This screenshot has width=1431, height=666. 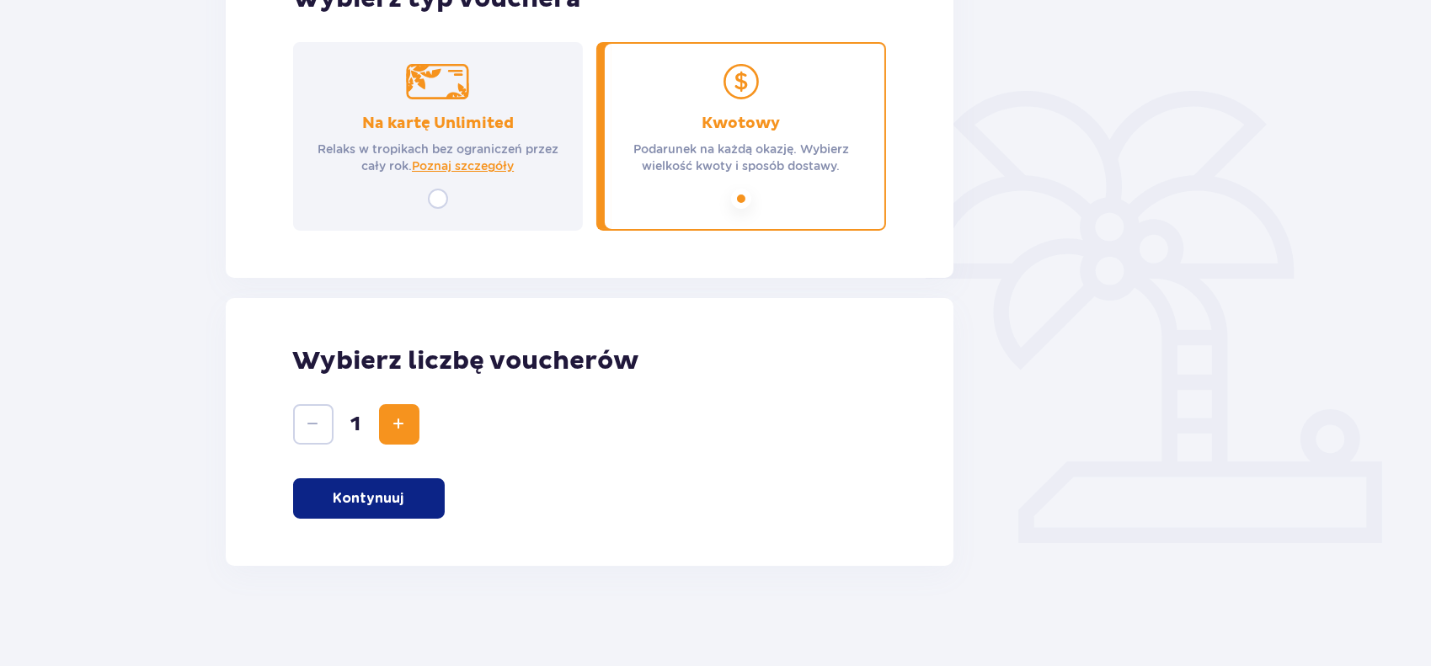 What do you see at coordinates (356, 424) in the screenshot?
I see `span: 1` at bounding box center [356, 424].